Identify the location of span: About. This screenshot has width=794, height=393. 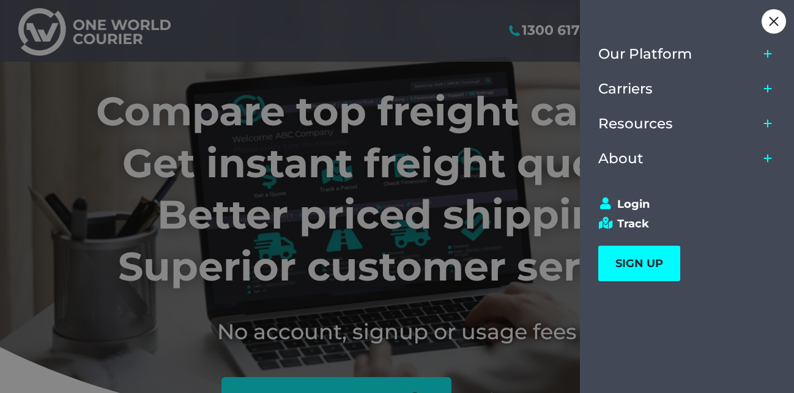
(621, 158).